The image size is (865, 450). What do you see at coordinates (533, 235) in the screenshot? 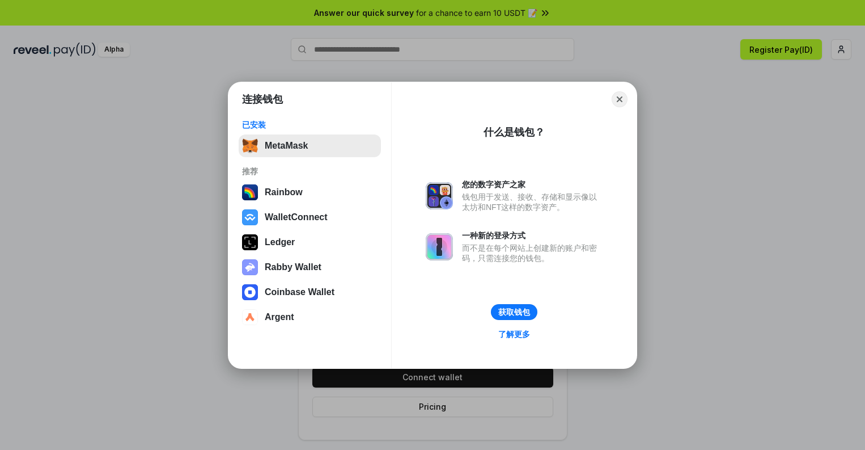
I see `div: 一种新的登录方式` at bounding box center [533, 235].